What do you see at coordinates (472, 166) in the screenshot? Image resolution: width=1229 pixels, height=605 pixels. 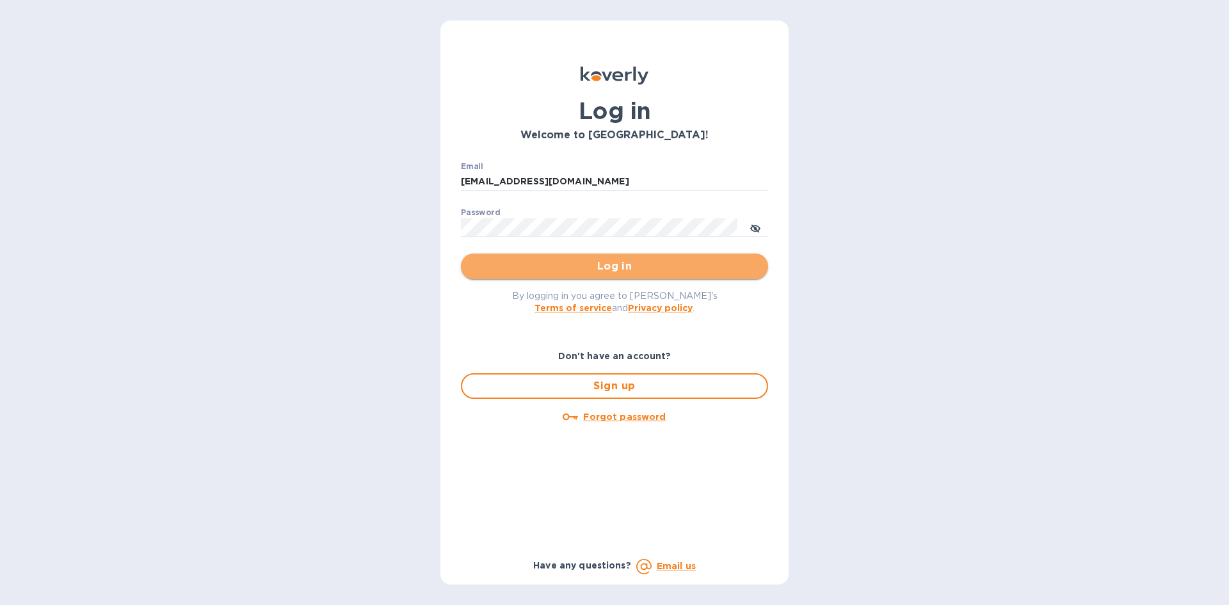 I see `label: Email` at bounding box center [472, 166].